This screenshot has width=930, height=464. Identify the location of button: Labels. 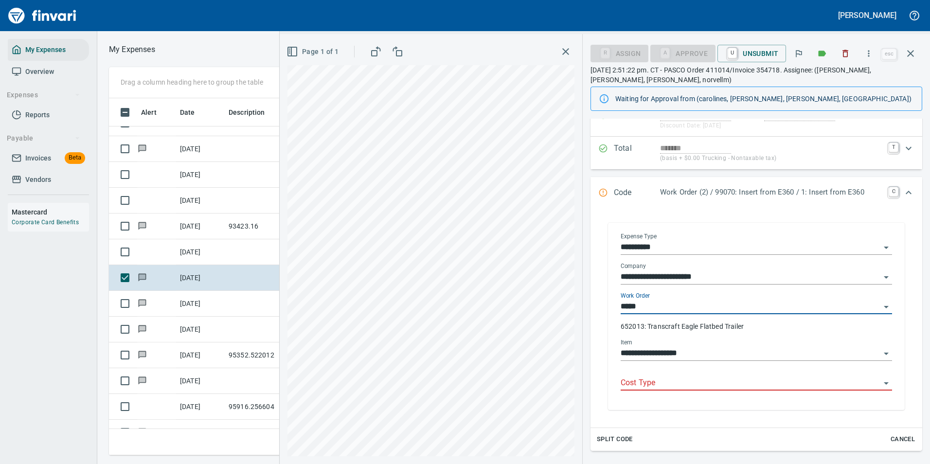
(822, 53).